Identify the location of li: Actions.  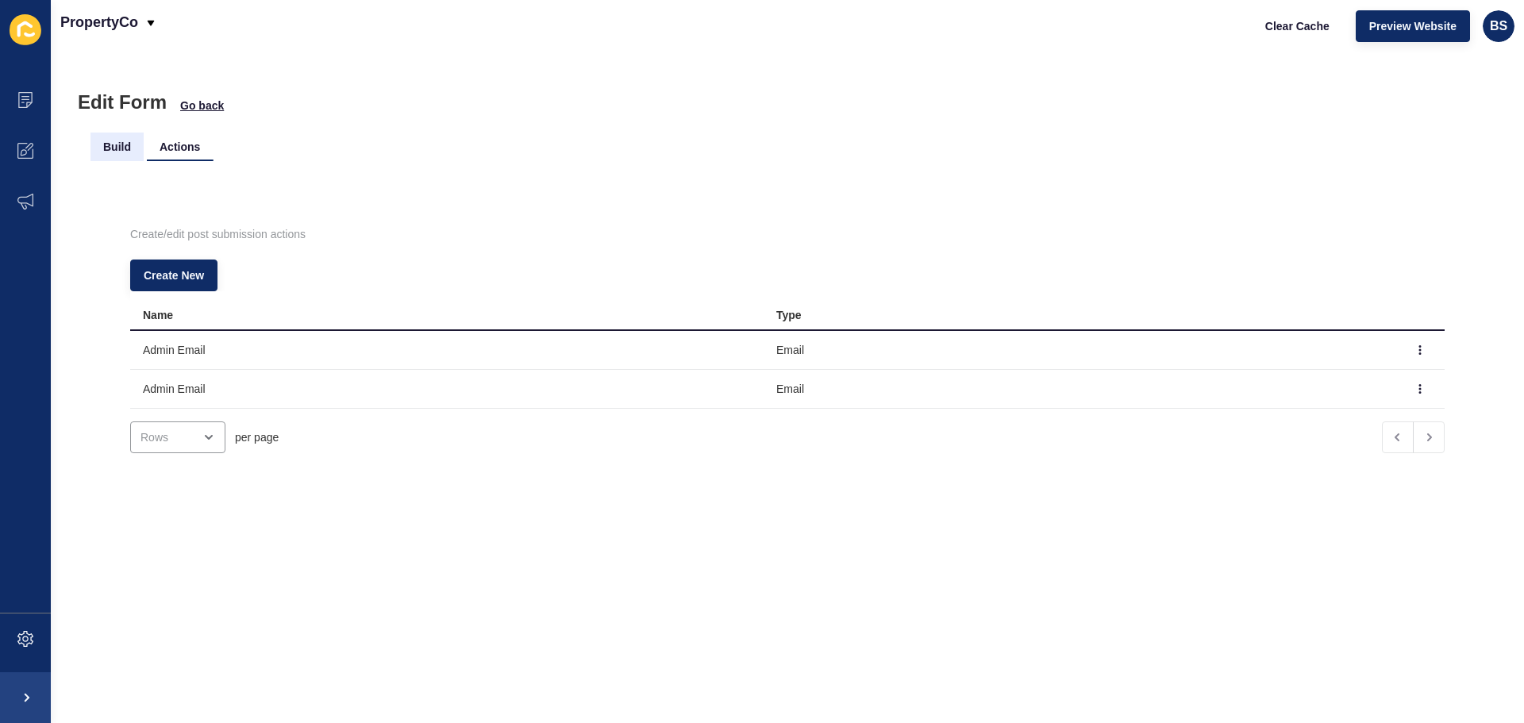
(179, 147).